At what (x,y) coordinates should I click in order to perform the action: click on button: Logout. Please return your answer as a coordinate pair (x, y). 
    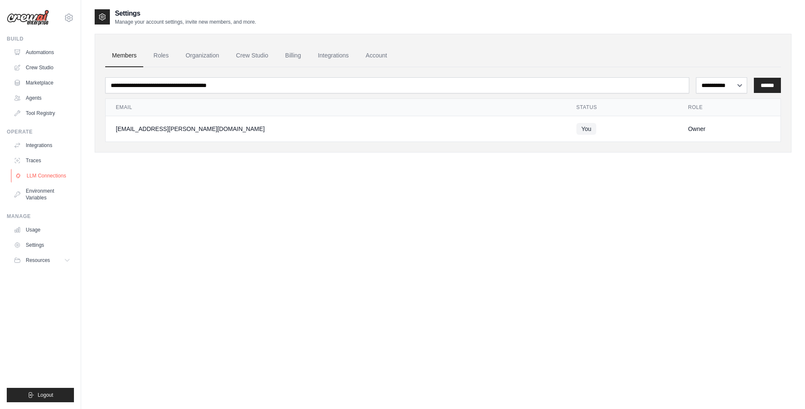
    Looking at the image, I should click on (40, 395).